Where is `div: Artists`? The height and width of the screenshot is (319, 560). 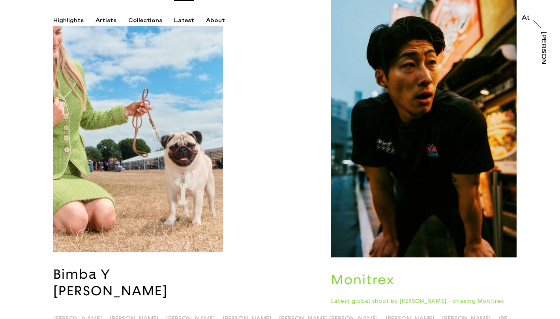 div: Artists is located at coordinates (106, 21).